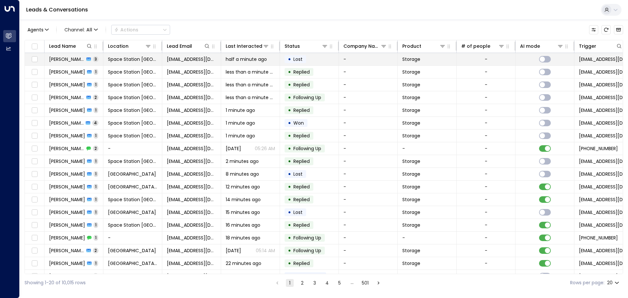 This screenshot has width=628, height=298. Describe the element at coordinates (63, 46) in the screenshot. I see `div: Lead Name` at that location.